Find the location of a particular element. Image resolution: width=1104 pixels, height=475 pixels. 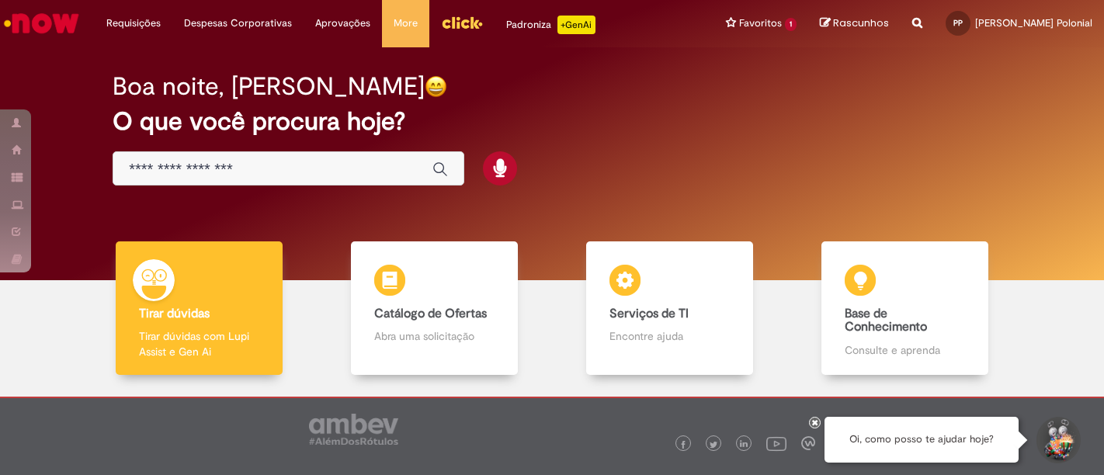

img: click_logo_yellow_360x200.png is located at coordinates (462, 23).